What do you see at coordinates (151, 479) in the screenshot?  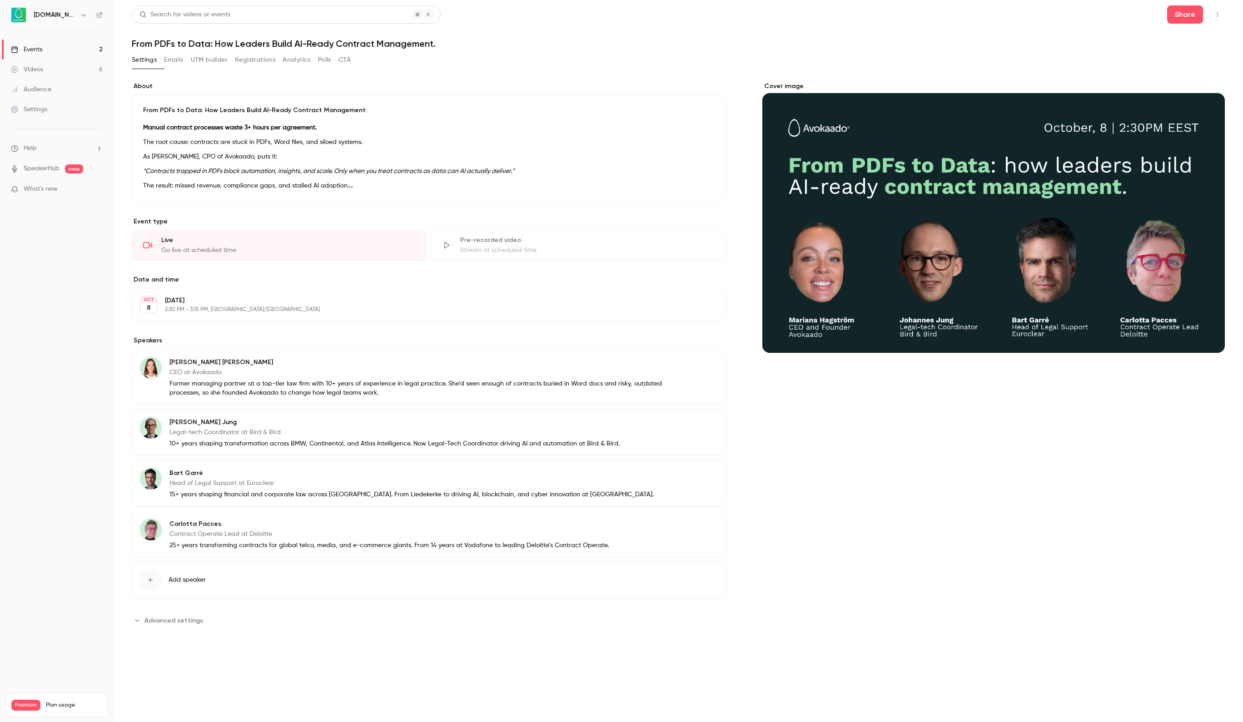 I see `img: Bart Garré` at bounding box center [151, 479].